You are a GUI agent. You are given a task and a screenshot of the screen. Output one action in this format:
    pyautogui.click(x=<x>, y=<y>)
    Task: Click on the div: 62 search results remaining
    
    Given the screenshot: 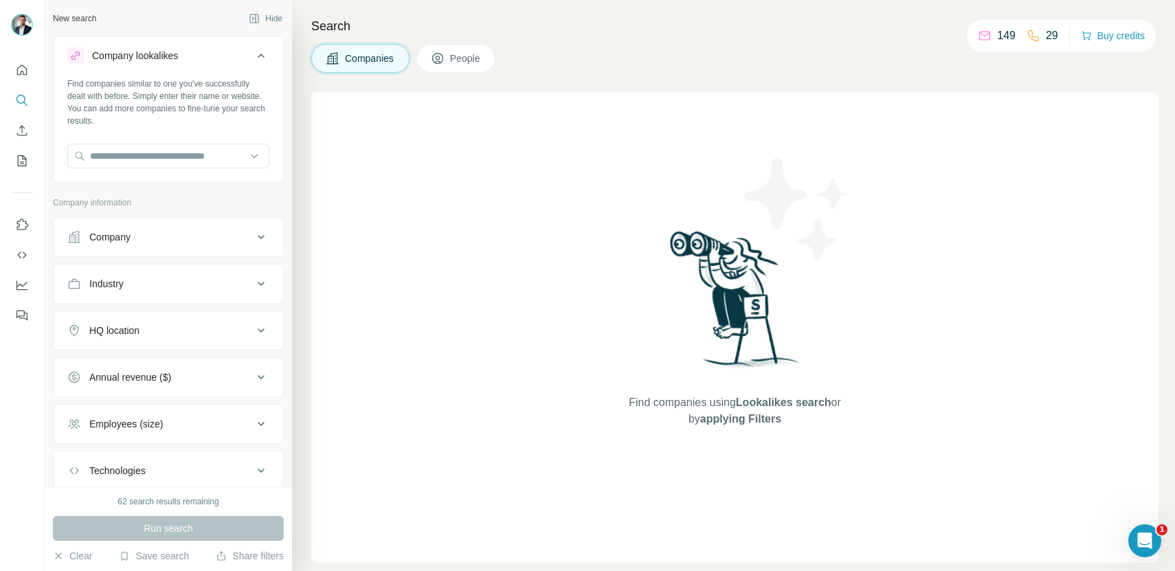 What is the action you would take?
    pyautogui.click(x=168, y=502)
    